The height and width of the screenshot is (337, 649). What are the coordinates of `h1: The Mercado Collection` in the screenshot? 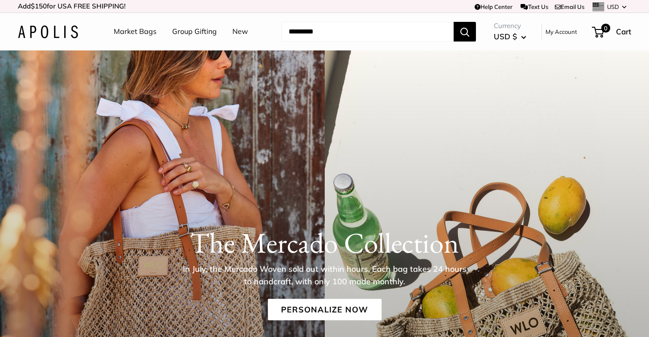 It's located at (324, 242).